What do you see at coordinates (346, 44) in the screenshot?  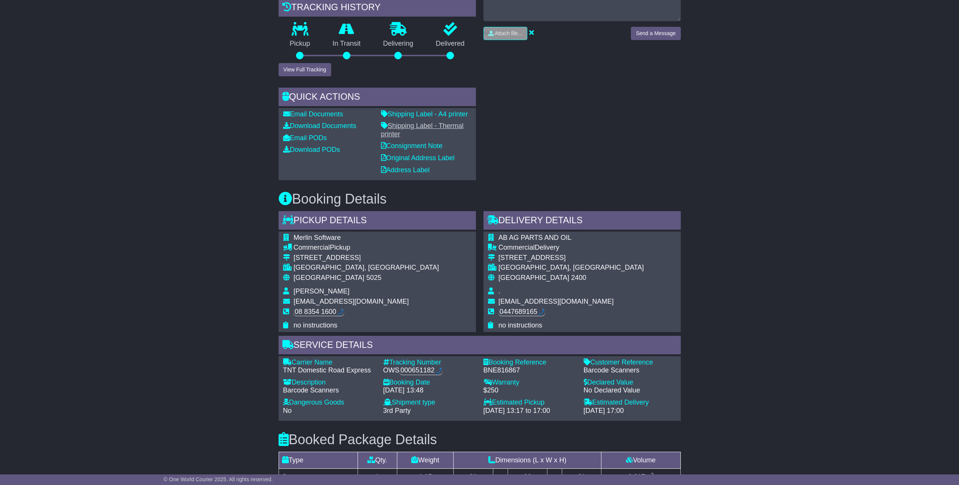 I see `p: In Transit` at bounding box center [346, 44].